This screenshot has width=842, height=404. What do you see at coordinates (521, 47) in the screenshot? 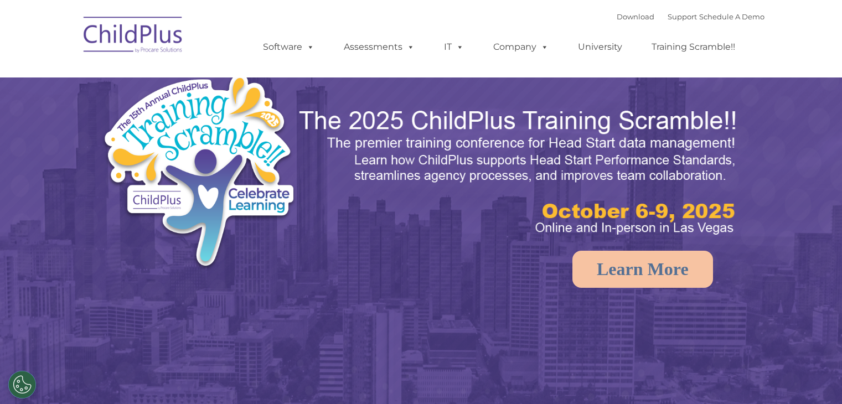
I see `a: Company` at bounding box center [521, 47].